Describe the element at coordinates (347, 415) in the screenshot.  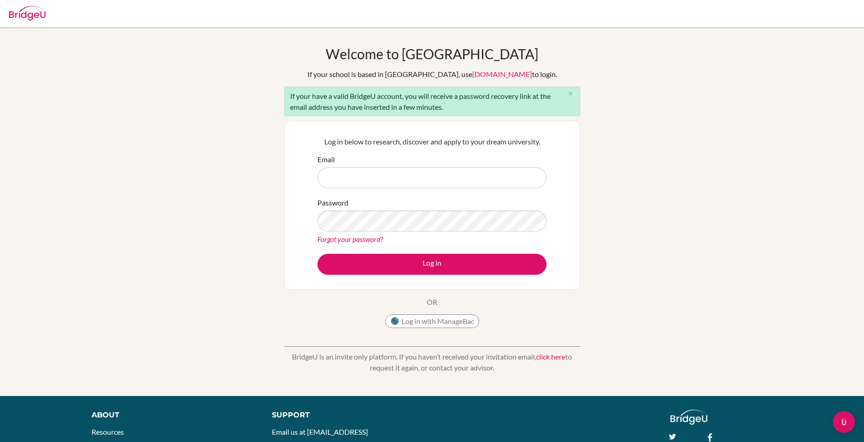
I see `div: Support` at that location.